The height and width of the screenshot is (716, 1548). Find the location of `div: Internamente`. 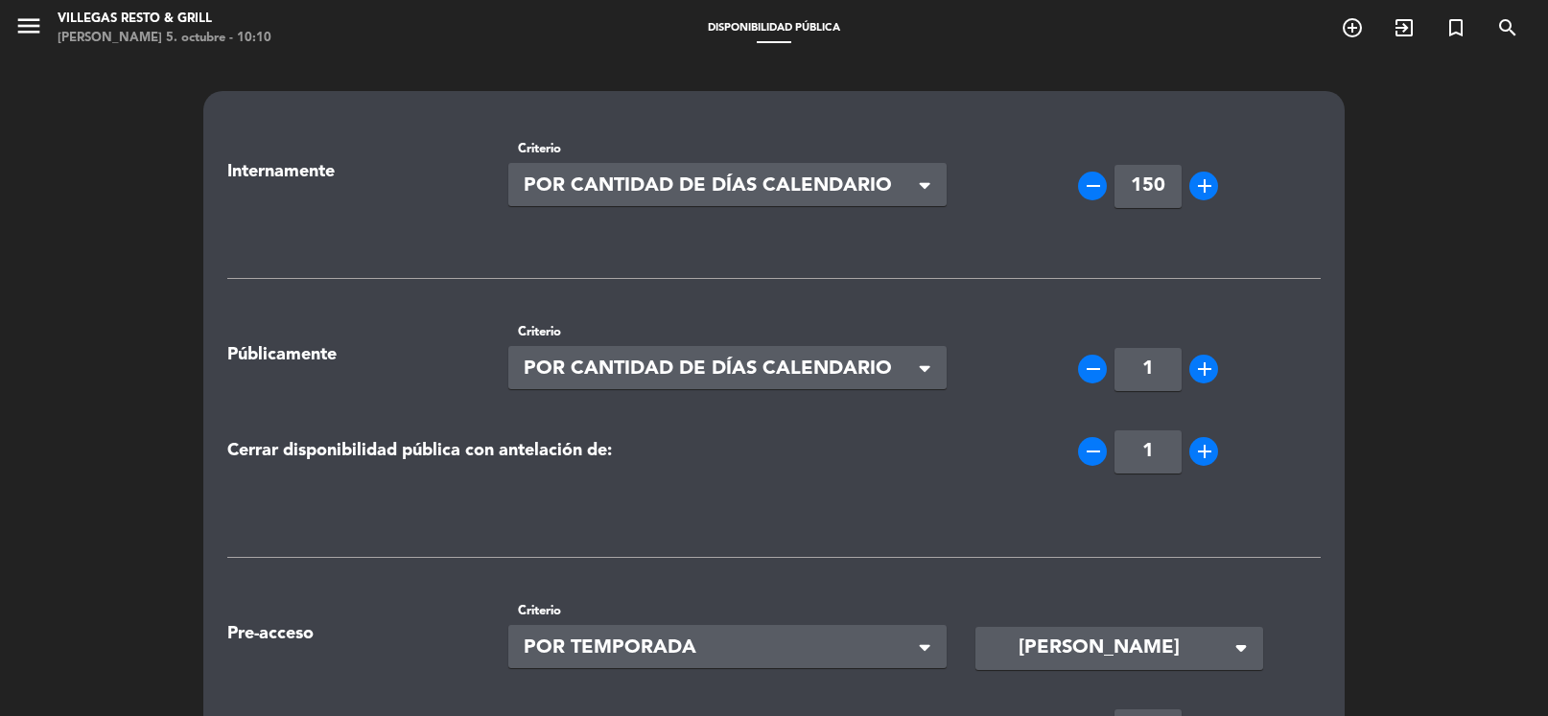

div: Internamente is located at coordinates (353, 172).